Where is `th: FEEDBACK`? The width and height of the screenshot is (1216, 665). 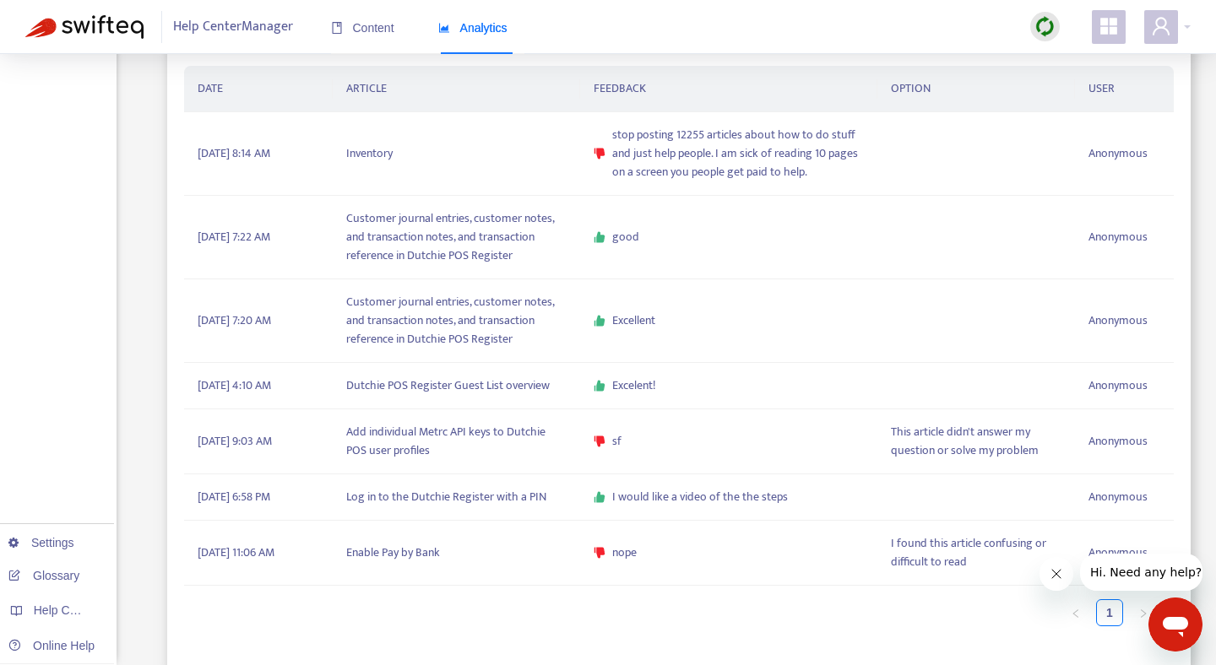 th: FEEDBACK is located at coordinates (728, 89).